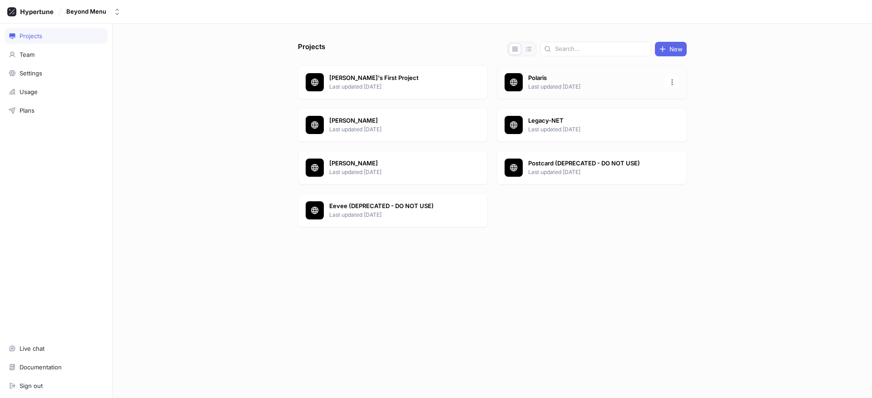 The height and width of the screenshot is (398, 872). What do you see at coordinates (29, 92) in the screenshot?
I see `div: Usage` at bounding box center [29, 92].